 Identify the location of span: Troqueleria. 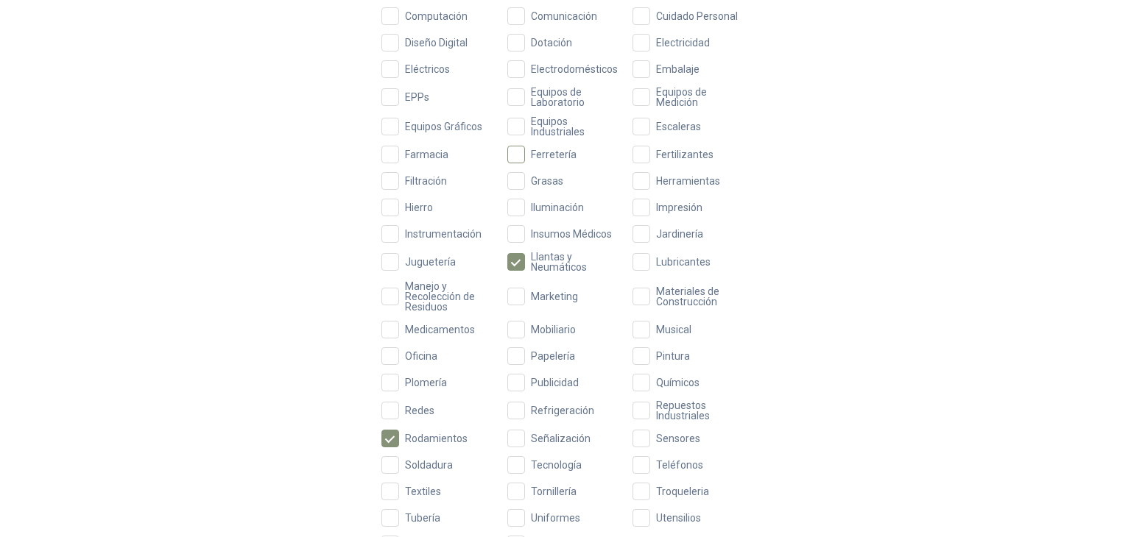
(682, 492).